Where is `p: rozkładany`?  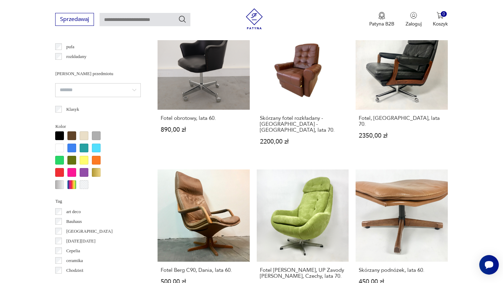 p: rozkładany is located at coordinates (77, 57).